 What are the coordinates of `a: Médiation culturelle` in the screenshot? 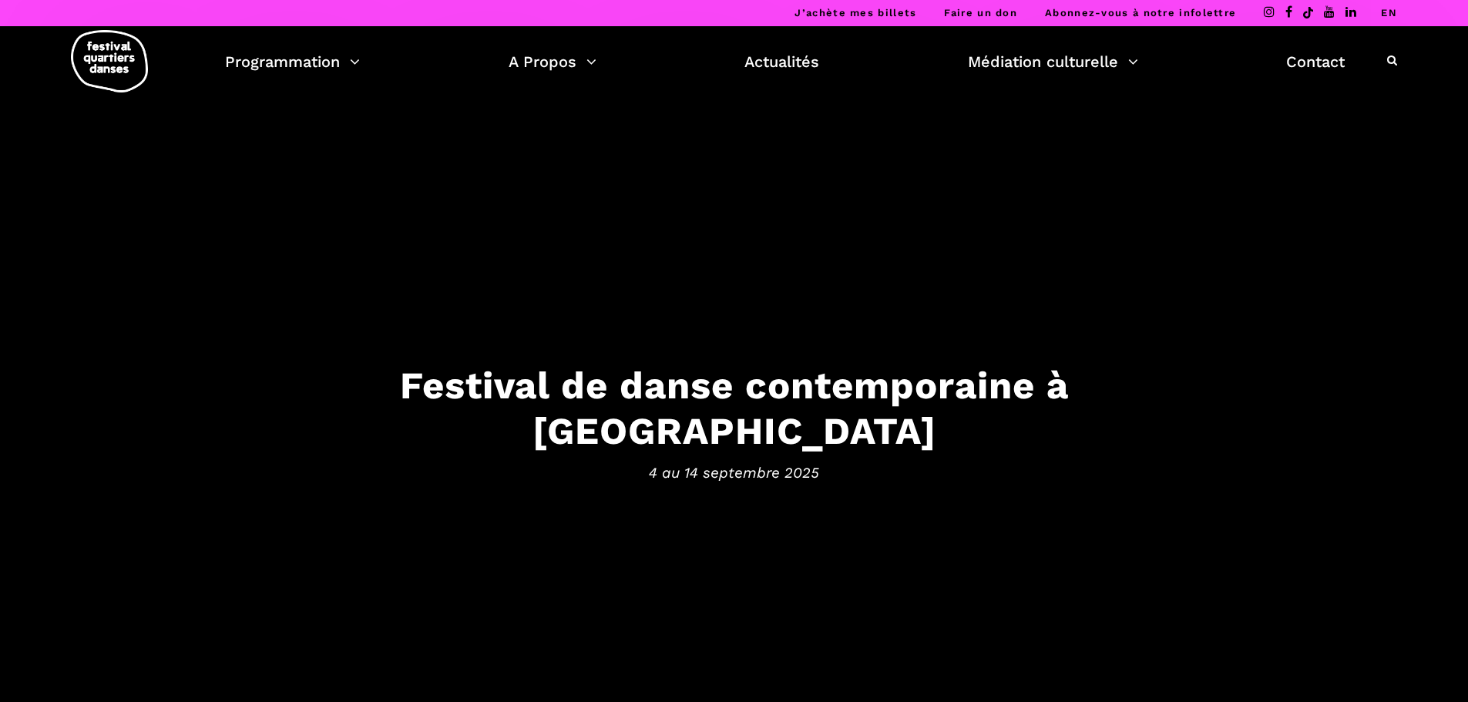 It's located at (1053, 62).